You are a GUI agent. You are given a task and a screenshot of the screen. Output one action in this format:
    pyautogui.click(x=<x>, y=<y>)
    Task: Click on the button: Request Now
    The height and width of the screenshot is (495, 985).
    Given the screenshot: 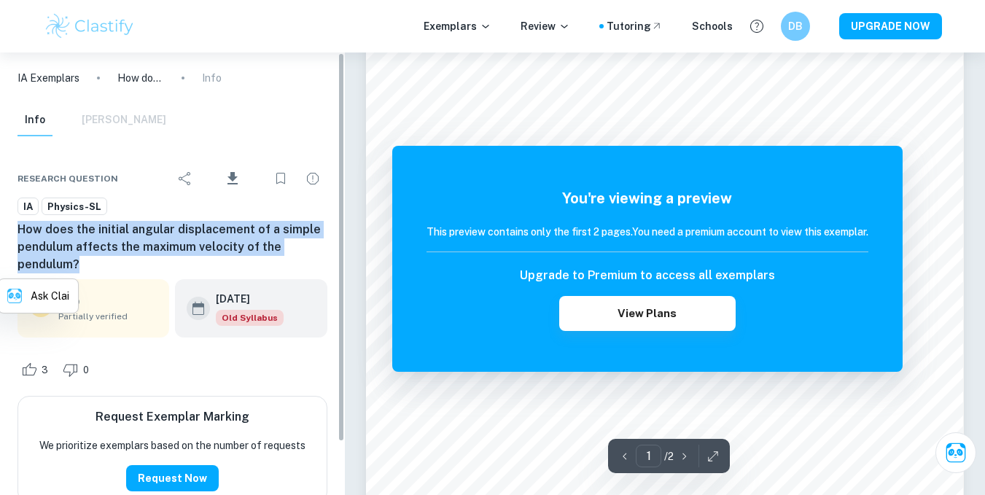 What is the action you would take?
    pyautogui.click(x=172, y=478)
    